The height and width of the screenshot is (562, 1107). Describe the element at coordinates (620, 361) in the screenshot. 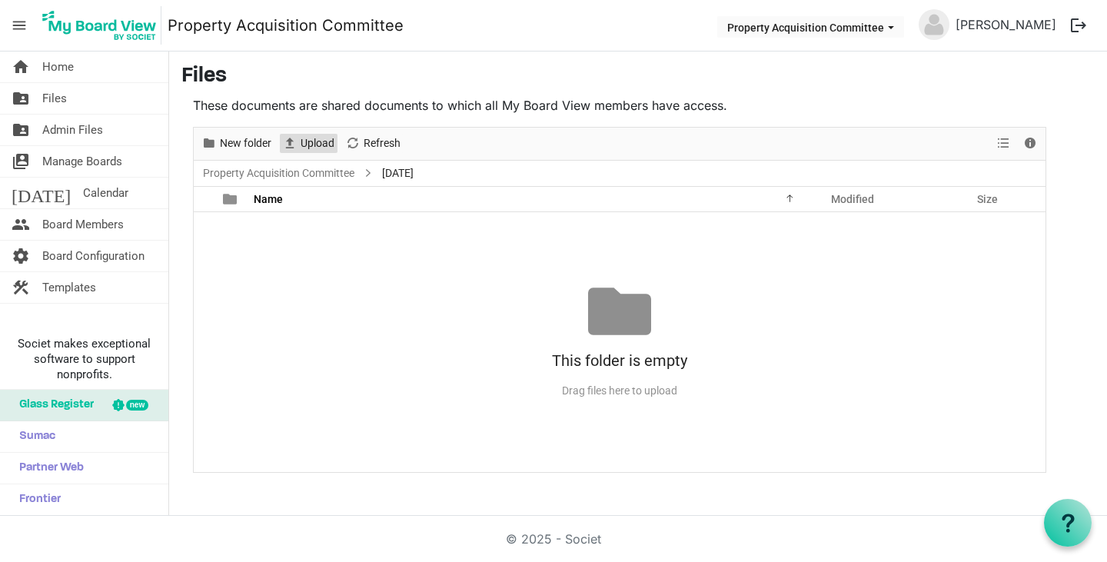

I see `div: This folder is empty` at that location.